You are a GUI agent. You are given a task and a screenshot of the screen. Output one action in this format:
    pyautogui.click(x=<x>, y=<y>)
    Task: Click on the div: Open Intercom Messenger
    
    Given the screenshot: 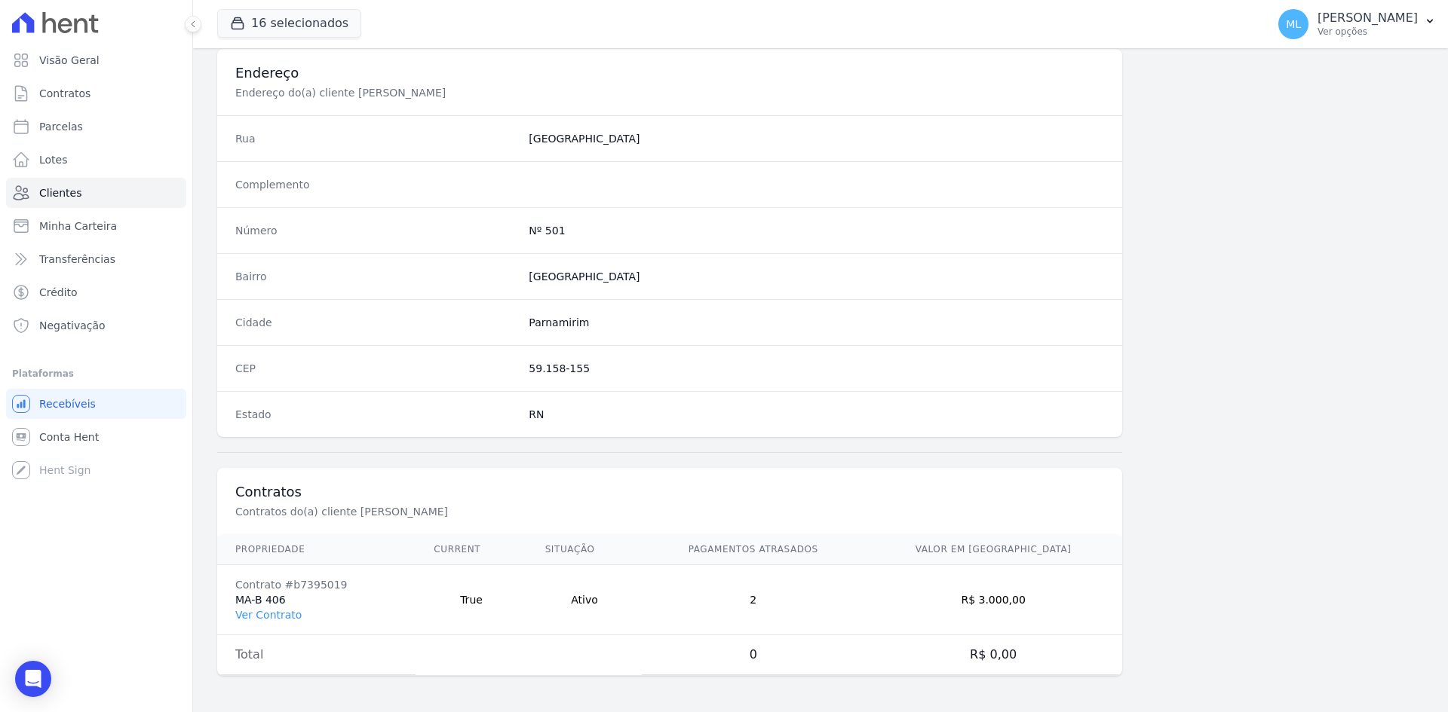 What is the action you would take?
    pyautogui.click(x=33, y=679)
    